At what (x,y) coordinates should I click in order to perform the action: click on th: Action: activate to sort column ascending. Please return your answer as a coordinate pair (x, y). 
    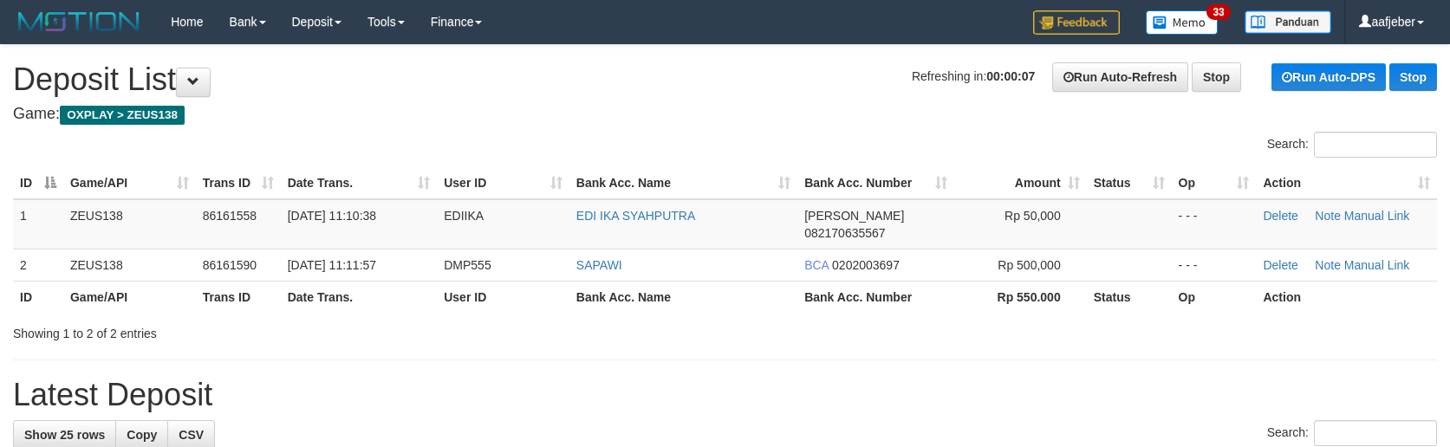
    Looking at the image, I should click on (1346, 183).